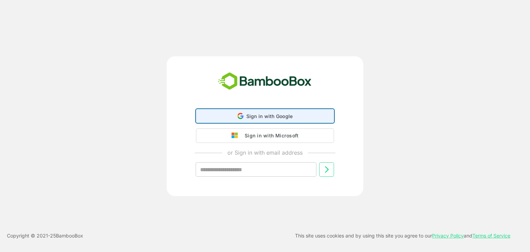 The width and height of the screenshot is (530, 252). Describe the element at coordinates (269, 116) in the screenshot. I see `span: Sign in with Google` at that location.